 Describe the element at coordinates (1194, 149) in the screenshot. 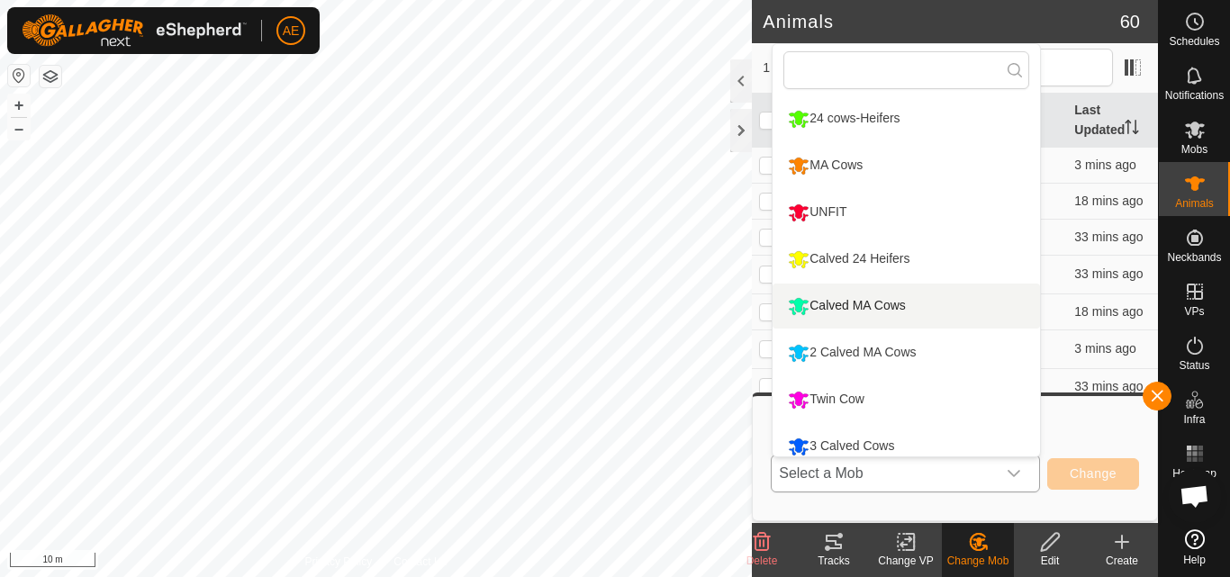

I see `span: Mobs` at that location.